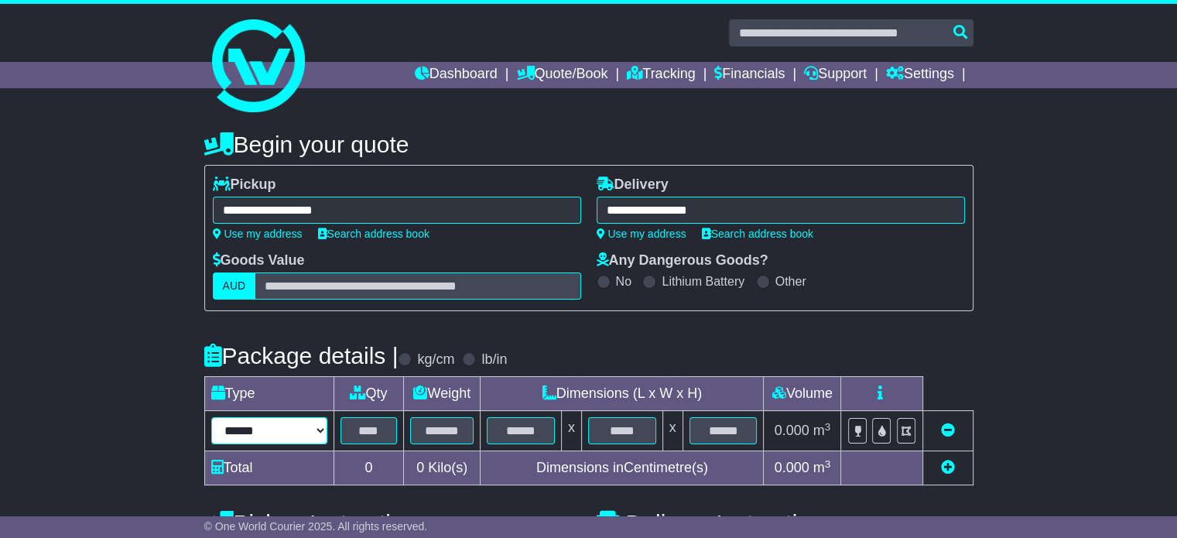  Describe the element at coordinates (785, 522) in the screenshot. I see `h4: Delivery Instructions` at that location.